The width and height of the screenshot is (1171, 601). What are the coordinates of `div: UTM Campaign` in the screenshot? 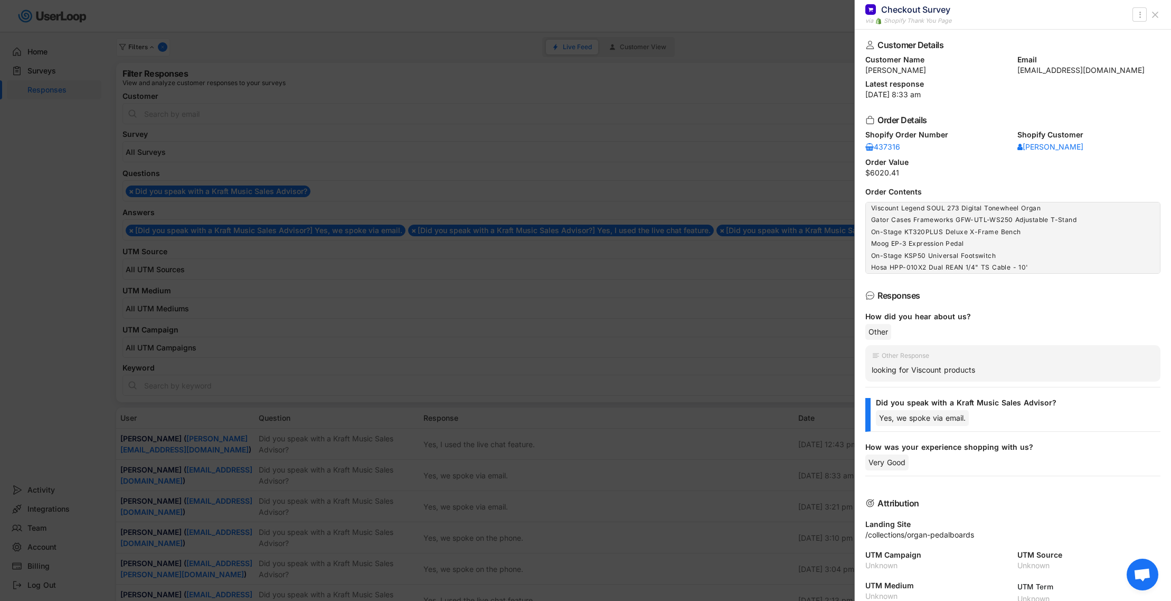 It's located at (937, 555).